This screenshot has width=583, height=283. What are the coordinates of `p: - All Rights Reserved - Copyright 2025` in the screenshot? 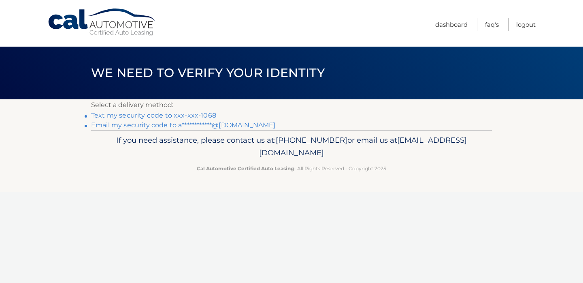 It's located at (292, 168).